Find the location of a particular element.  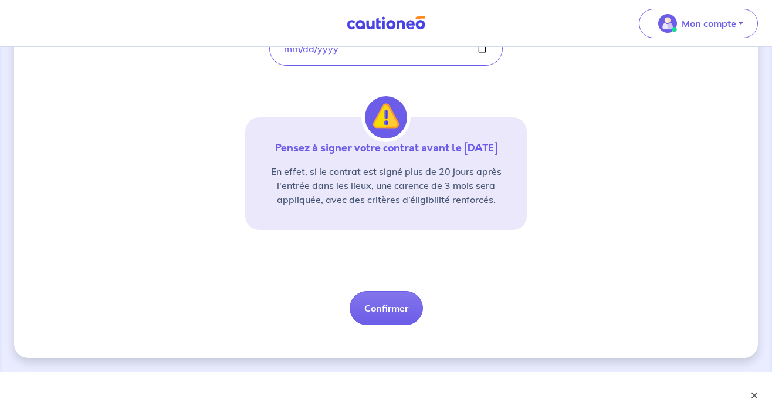

p: En effet, si le contrat est signé plus de 20 jours après l'entrée dans les lieux, une carence de ... is located at coordinates (386, 185).